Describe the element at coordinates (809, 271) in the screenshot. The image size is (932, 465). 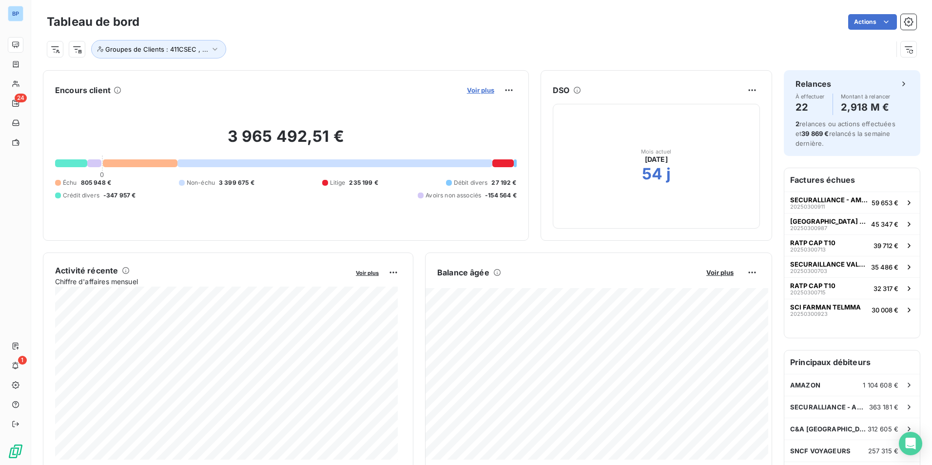
I see `span: 20250300703` at that location.